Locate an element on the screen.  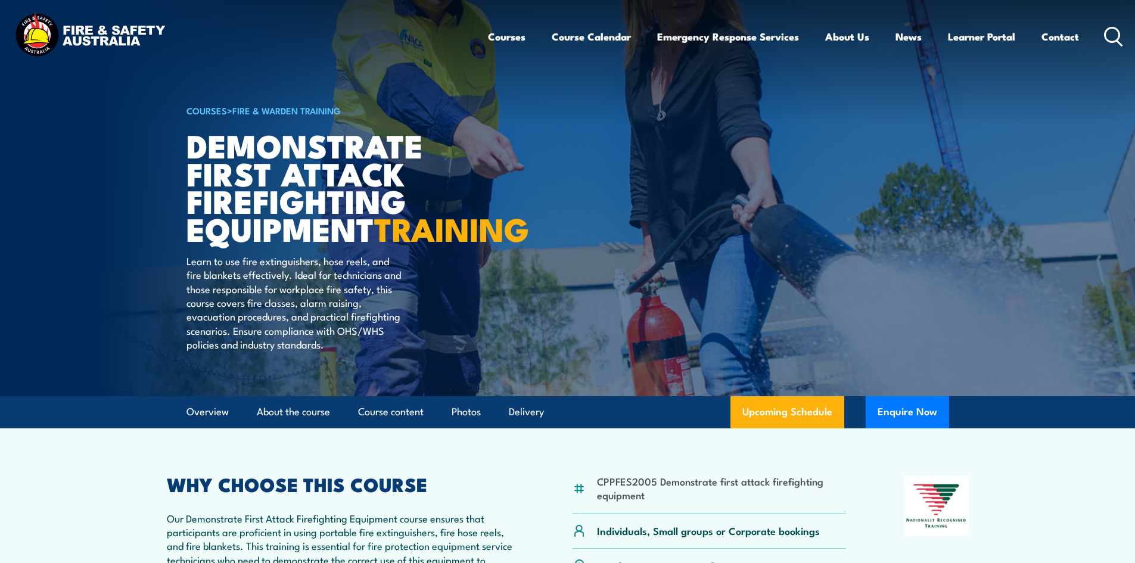
a: Fire & Warden Training is located at coordinates (287, 110).